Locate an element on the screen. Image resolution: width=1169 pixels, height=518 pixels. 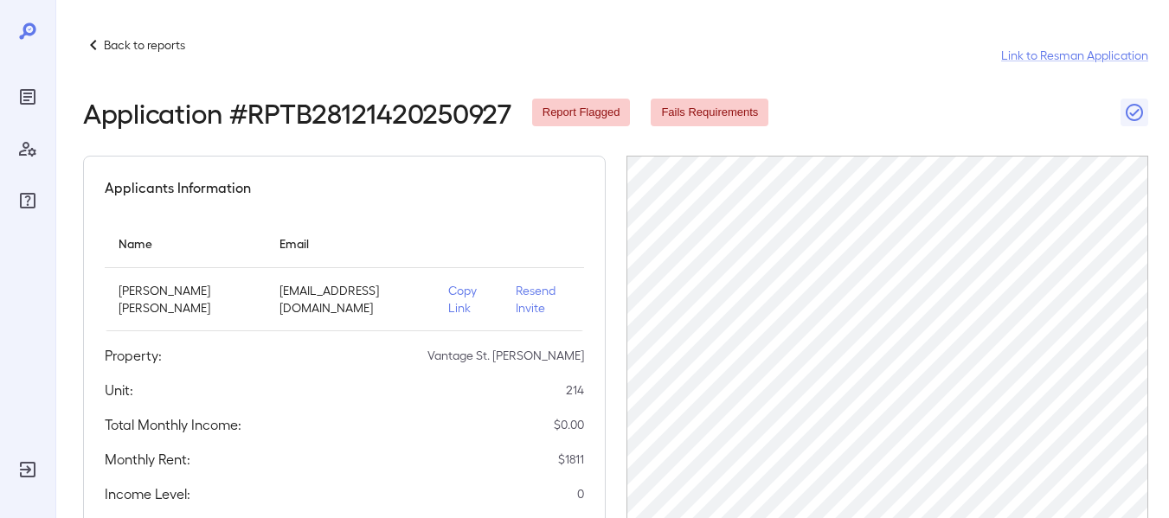
div: Log Out is located at coordinates (28, 470).